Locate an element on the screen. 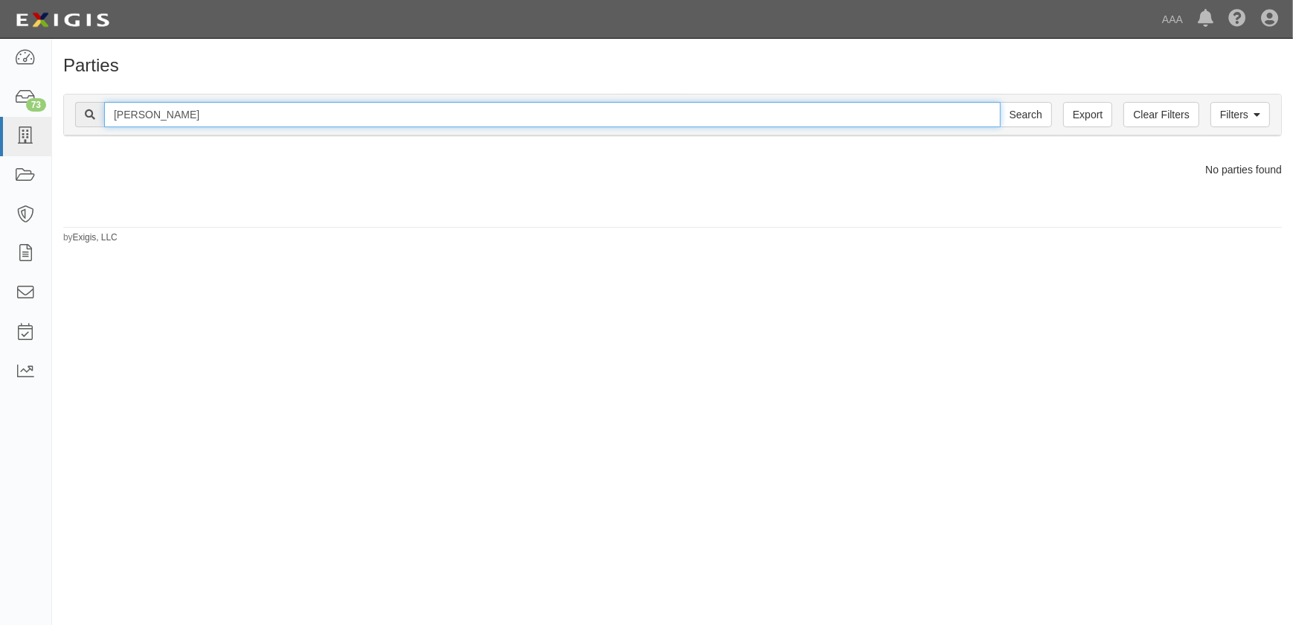 The image size is (1293, 625). a: Export is located at coordinates (1088, 115).